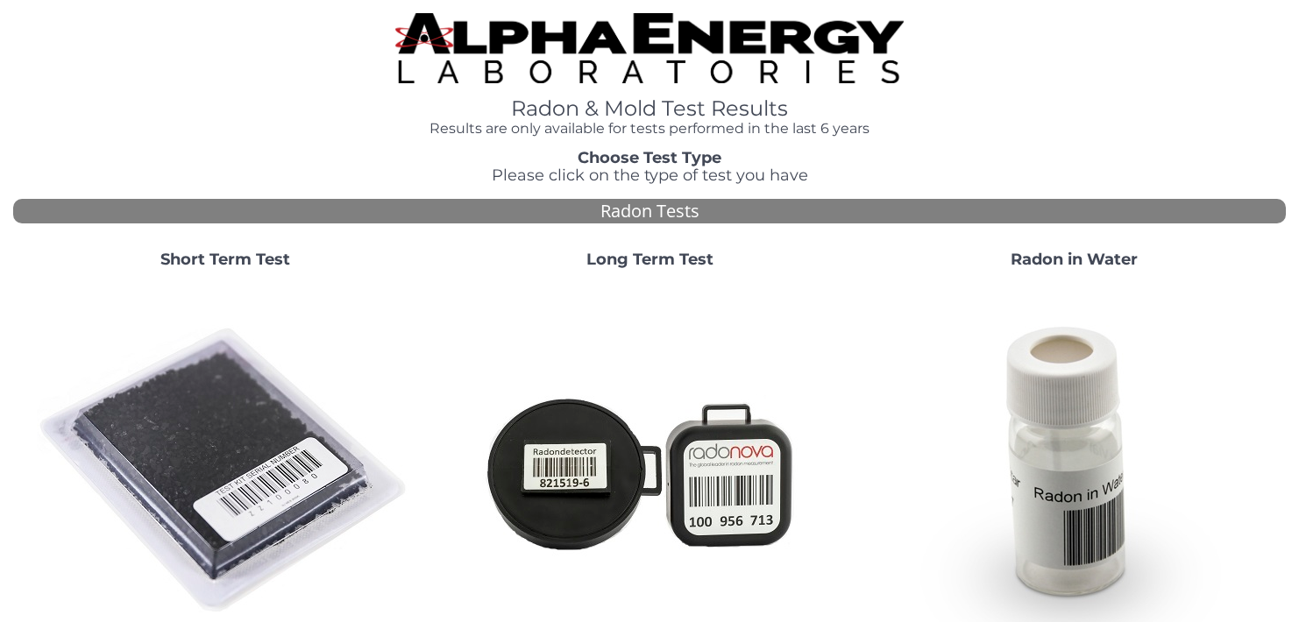  I want to click on img: TightCrop.jpg, so click(649, 48).